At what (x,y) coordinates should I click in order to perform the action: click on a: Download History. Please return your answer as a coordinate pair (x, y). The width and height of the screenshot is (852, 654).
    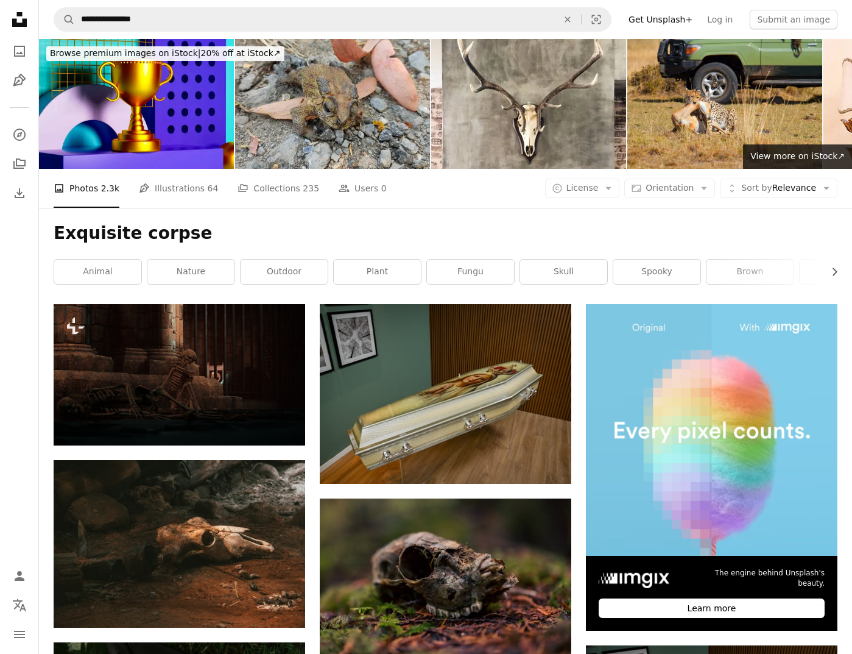
    Looking at the image, I should click on (19, 193).